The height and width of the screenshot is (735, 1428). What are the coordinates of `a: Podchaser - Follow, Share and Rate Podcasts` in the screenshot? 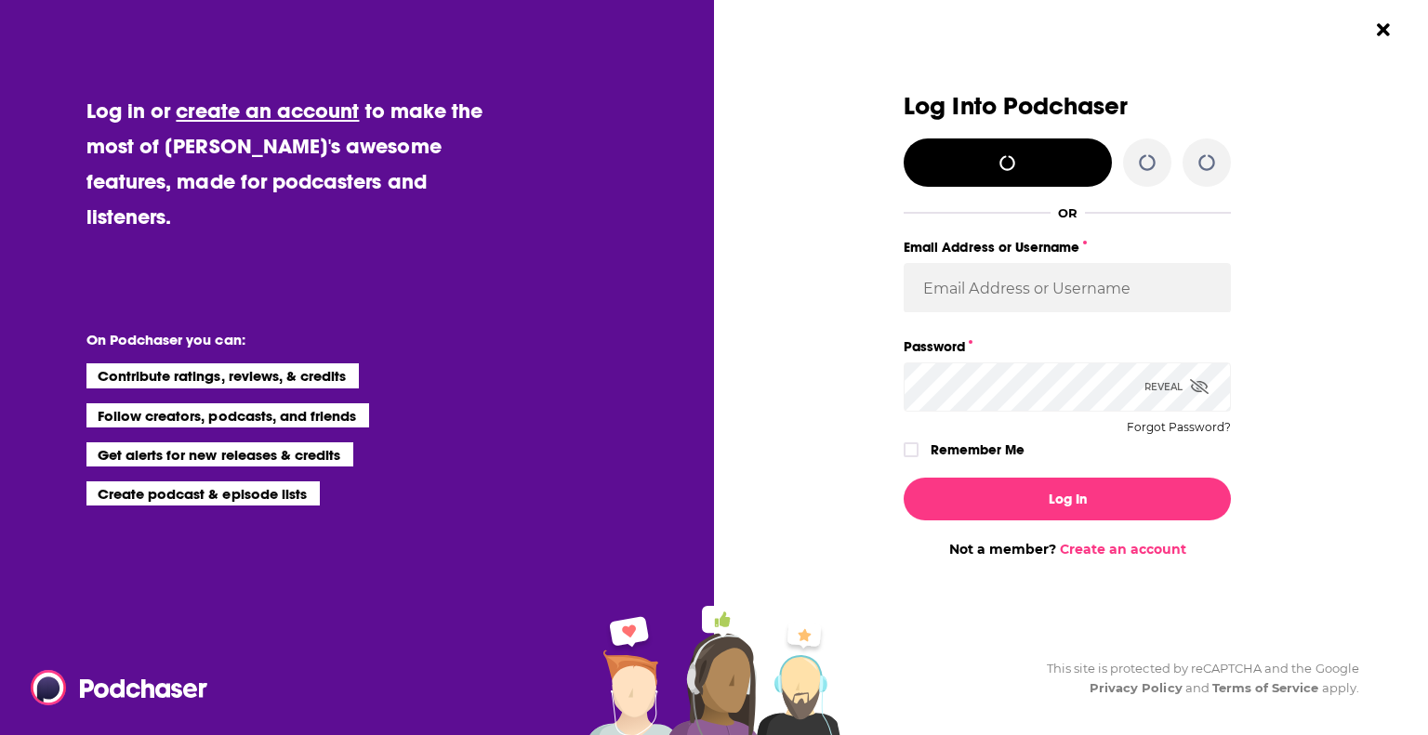 It's located at (112, 688).